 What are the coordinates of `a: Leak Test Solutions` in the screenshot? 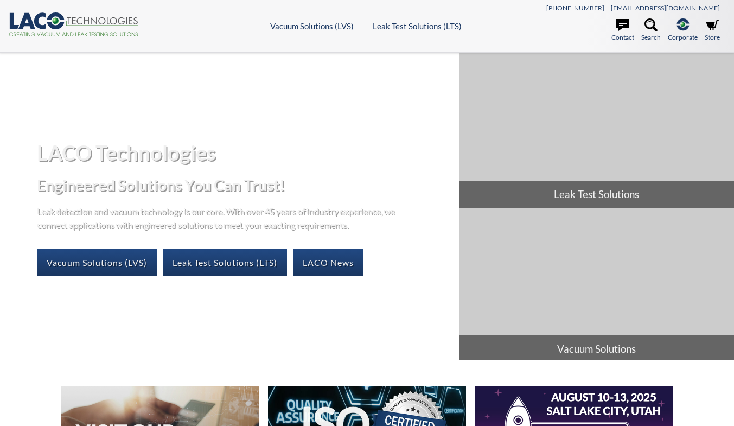 It's located at (596, 130).